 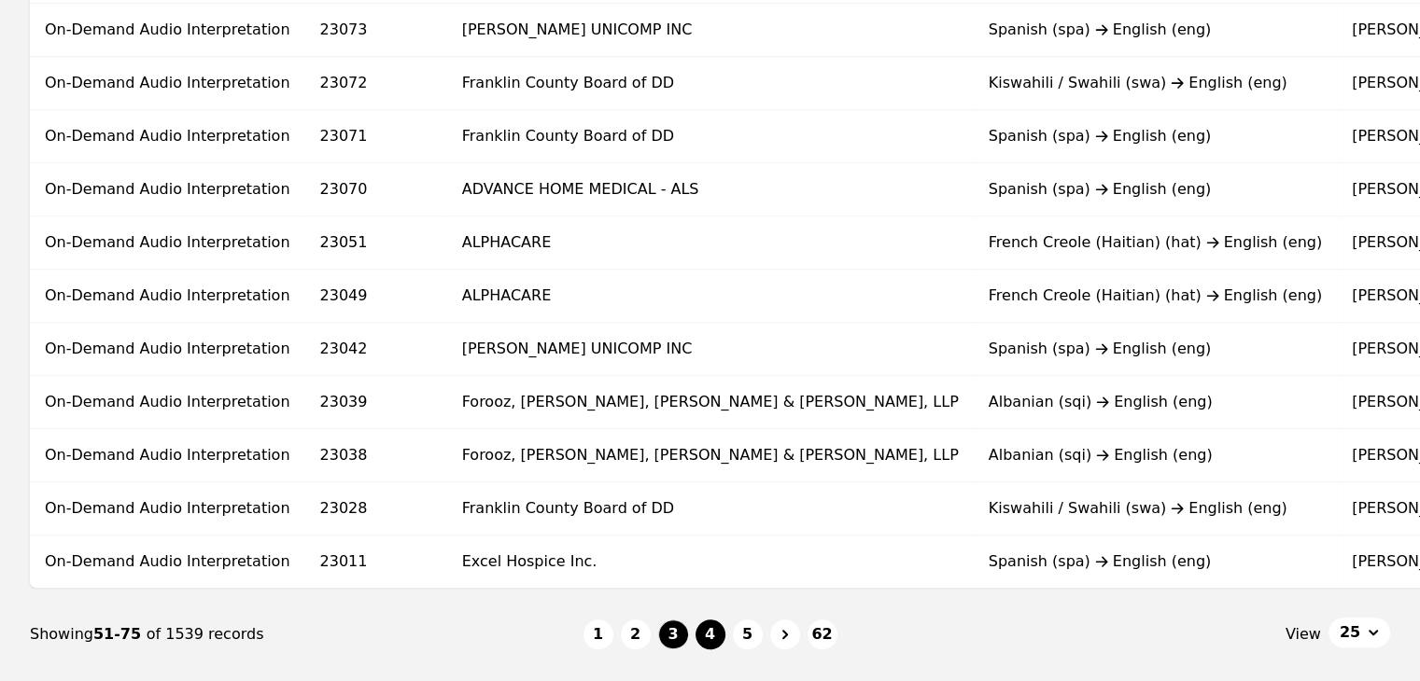 I want to click on td: 23039, so click(x=376, y=402).